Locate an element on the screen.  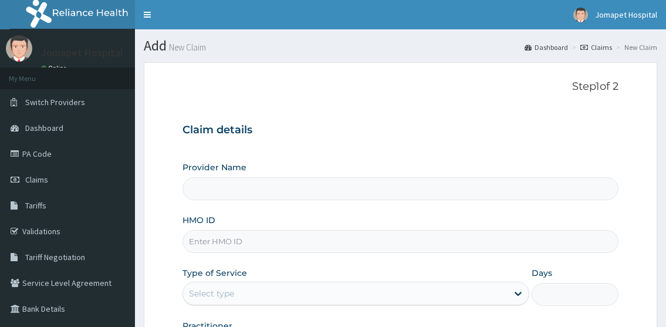
div: Select type is located at coordinates (211, 293).